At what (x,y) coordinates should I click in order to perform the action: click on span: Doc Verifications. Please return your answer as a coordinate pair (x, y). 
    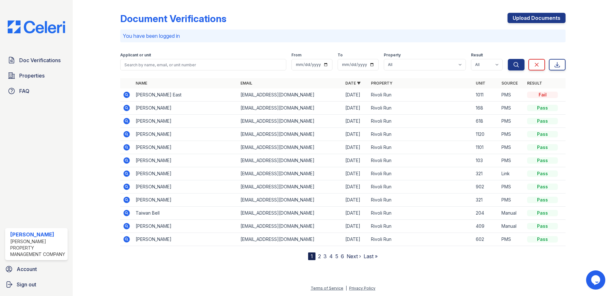
    Looking at the image, I should click on (40, 60).